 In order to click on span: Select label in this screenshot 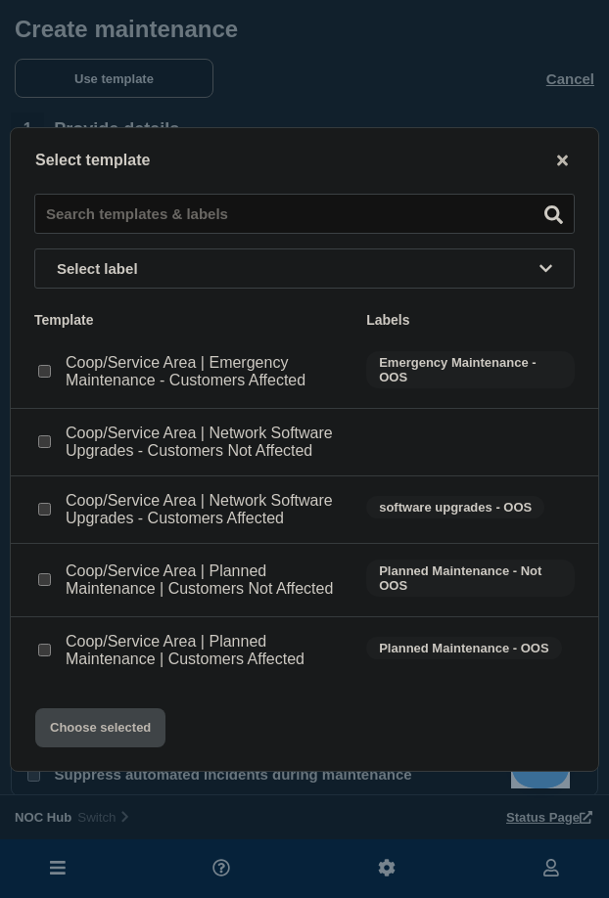, I will do `click(101, 268)`.